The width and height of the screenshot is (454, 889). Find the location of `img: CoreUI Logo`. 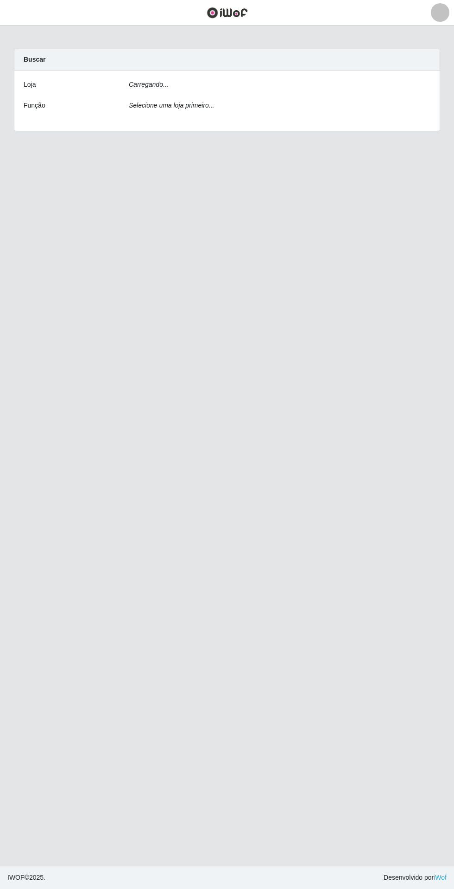

img: CoreUI Logo is located at coordinates (227, 13).